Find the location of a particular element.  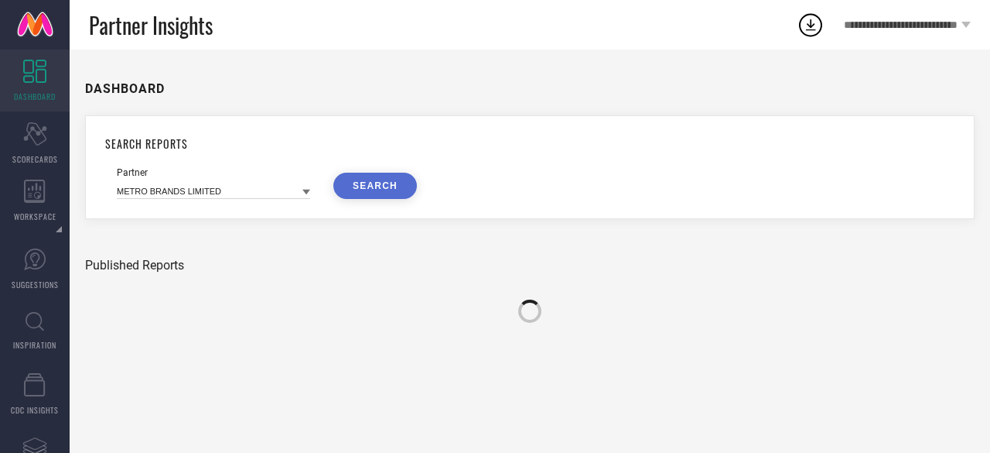

div: Published Reports is located at coordinates (530, 265).